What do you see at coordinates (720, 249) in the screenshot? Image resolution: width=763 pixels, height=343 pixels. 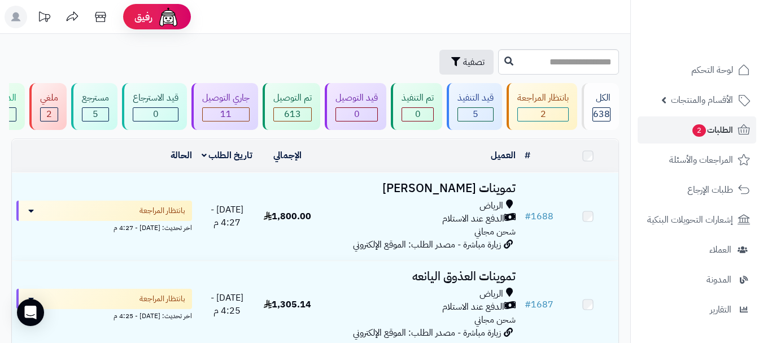 I see `span: العملاء` at bounding box center [720, 249].